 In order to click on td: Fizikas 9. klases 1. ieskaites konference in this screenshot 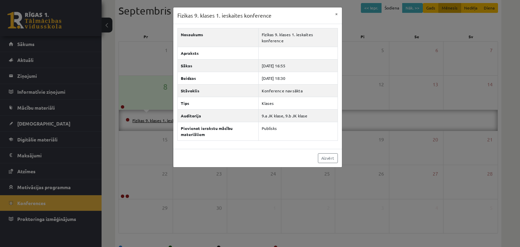, I will do `click(298, 37)`.